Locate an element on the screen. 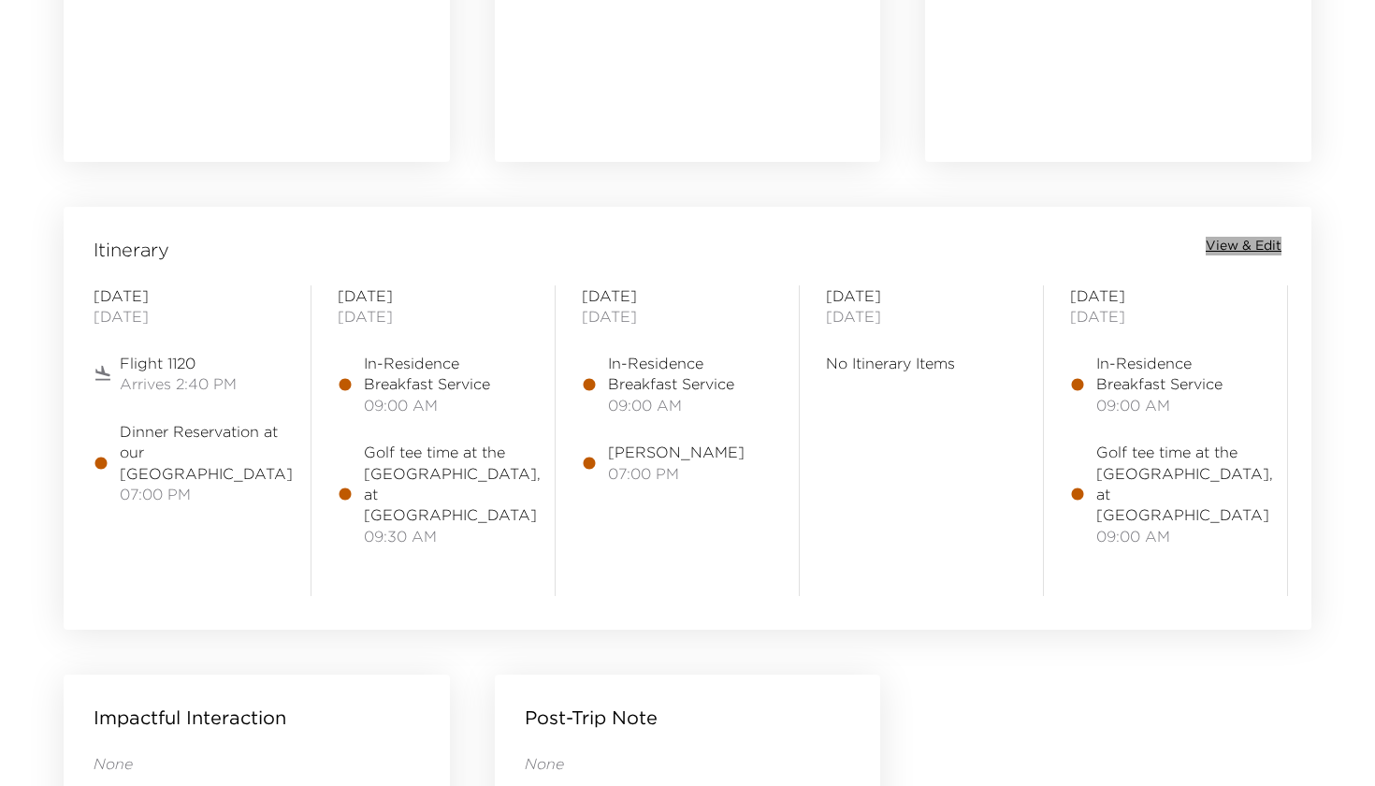  span: Arrives 2:40 PM is located at coordinates (178, 384).